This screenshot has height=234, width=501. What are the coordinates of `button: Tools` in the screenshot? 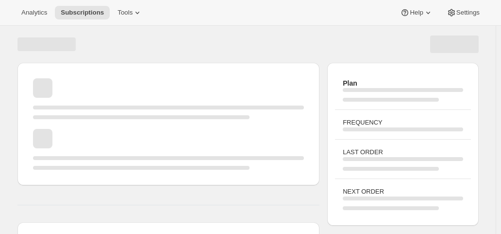 It's located at (130, 13).